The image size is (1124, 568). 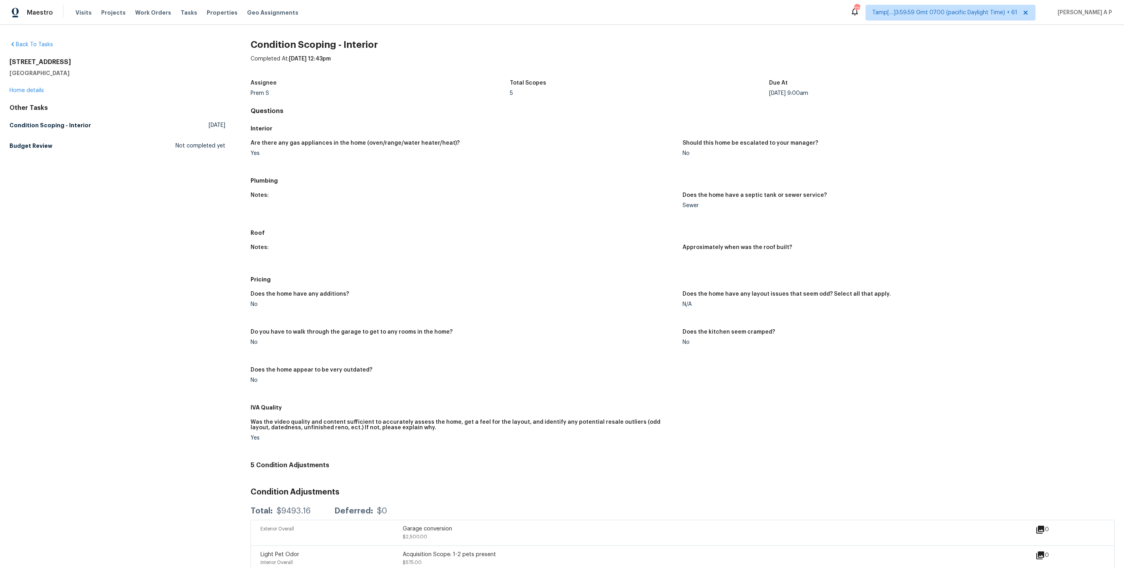 I want to click on span: Interior Overall, so click(x=277, y=562).